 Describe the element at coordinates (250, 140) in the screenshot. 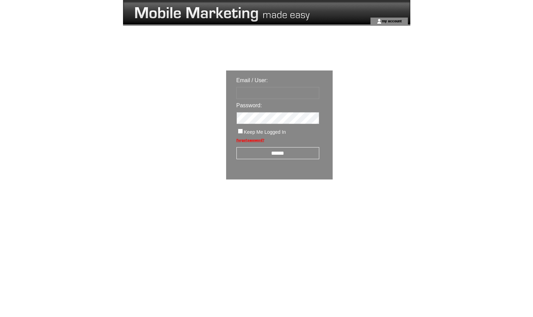

I see `a: Forgot password?` at that location.